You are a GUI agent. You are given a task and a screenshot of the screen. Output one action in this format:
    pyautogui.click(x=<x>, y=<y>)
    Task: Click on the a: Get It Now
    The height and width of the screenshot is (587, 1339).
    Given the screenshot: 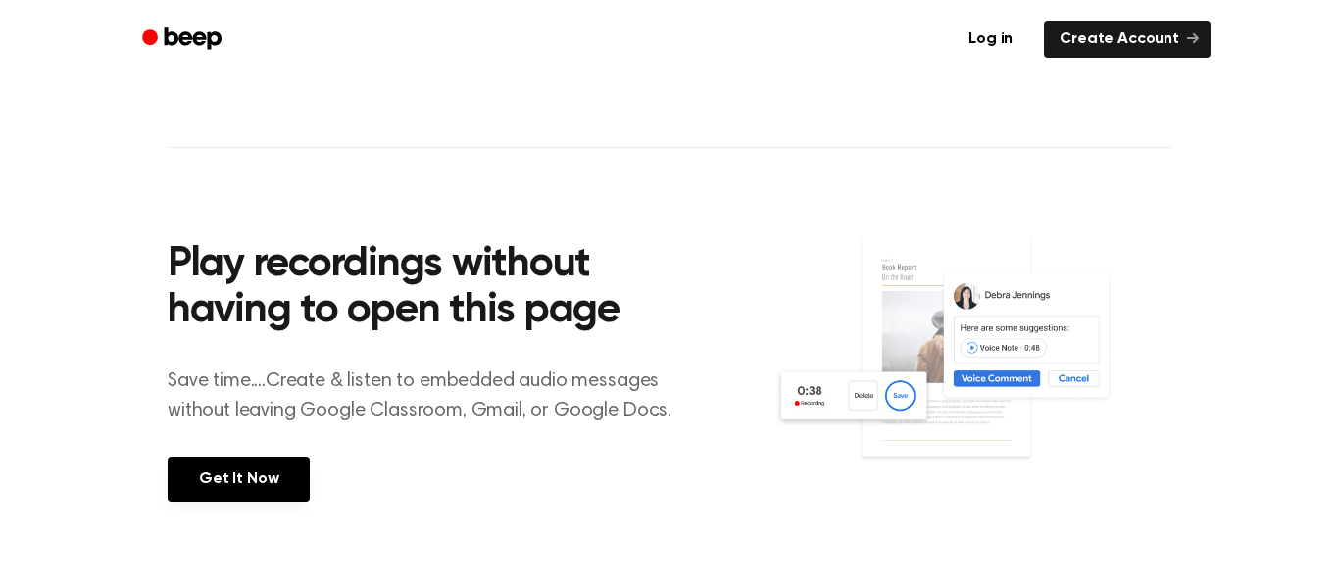 What is the action you would take?
    pyautogui.click(x=238, y=480)
    